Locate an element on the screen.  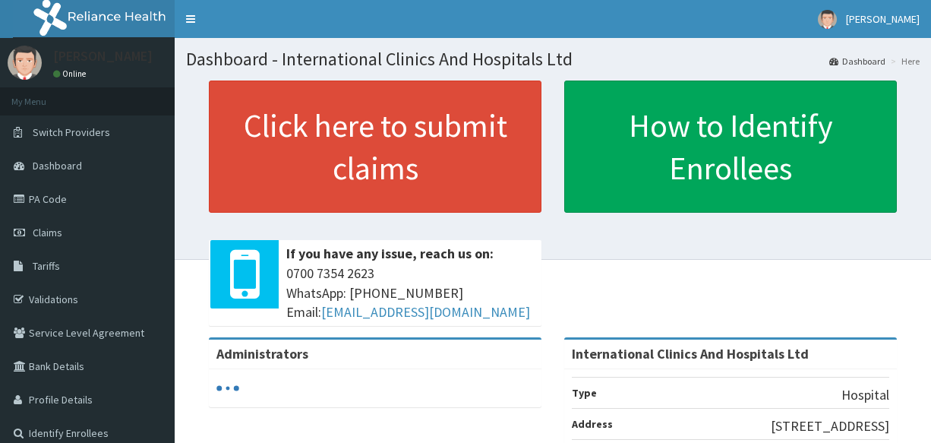
b: Type is located at coordinates (584, 393).